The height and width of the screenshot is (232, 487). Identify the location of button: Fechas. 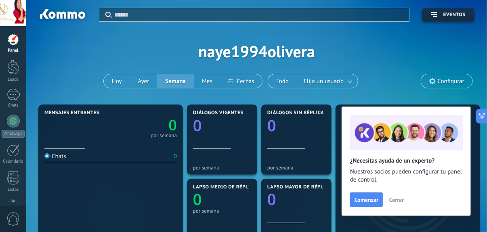
(241, 81).